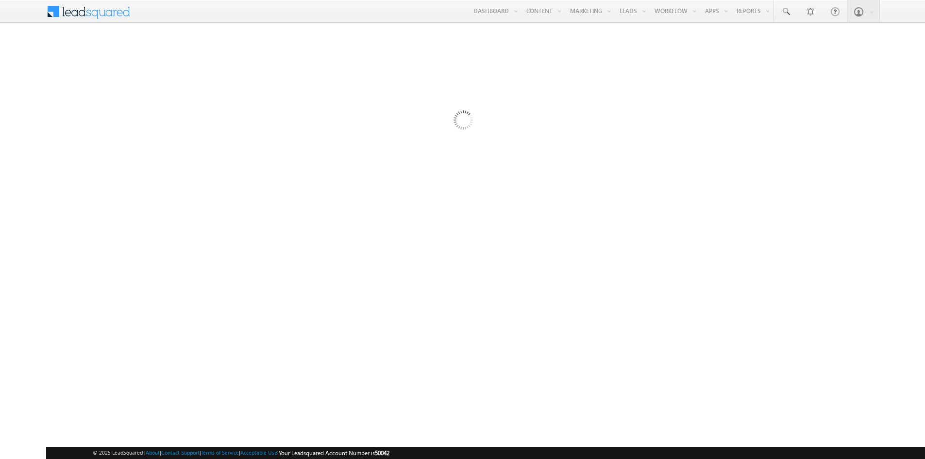 Image resolution: width=925 pixels, height=459 pixels. What do you see at coordinates (382, 453) in the screenshot?
I see `span: 50042` at bounding box center [382, 453].